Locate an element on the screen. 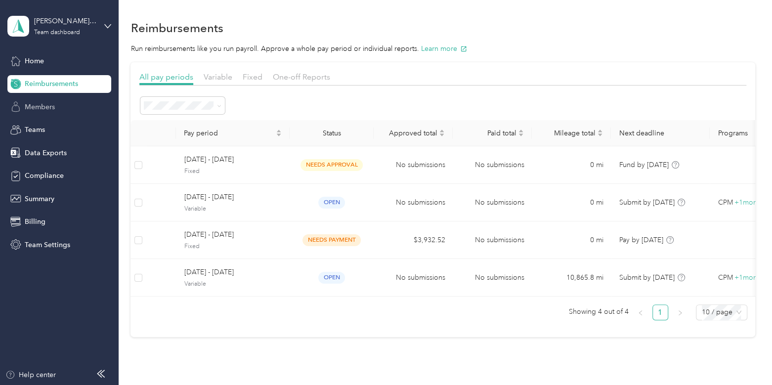 The image size is (772, 385). div: Team dashboard is located at coordinates (57, 33).